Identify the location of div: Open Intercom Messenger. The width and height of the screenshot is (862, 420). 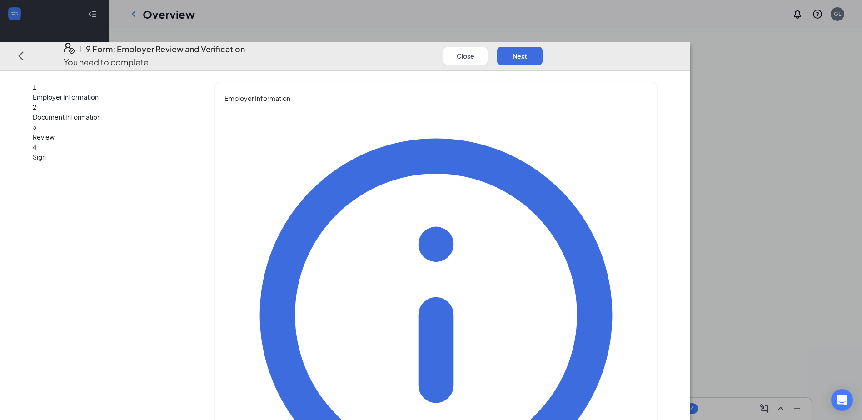
(842, 400).